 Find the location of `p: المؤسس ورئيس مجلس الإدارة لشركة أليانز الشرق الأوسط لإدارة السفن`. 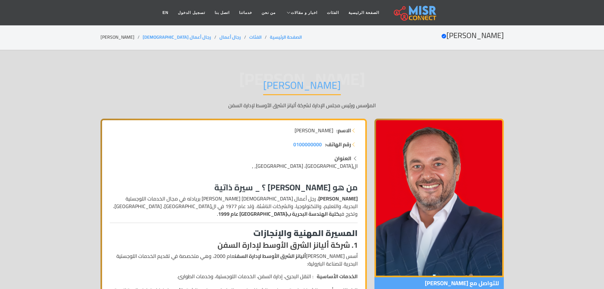

p: المؤسس ورئيس مجلس الإدارة لشركة أليانز الشرق الأوسط لإدارة السفن is located at coordinates (302, 105).